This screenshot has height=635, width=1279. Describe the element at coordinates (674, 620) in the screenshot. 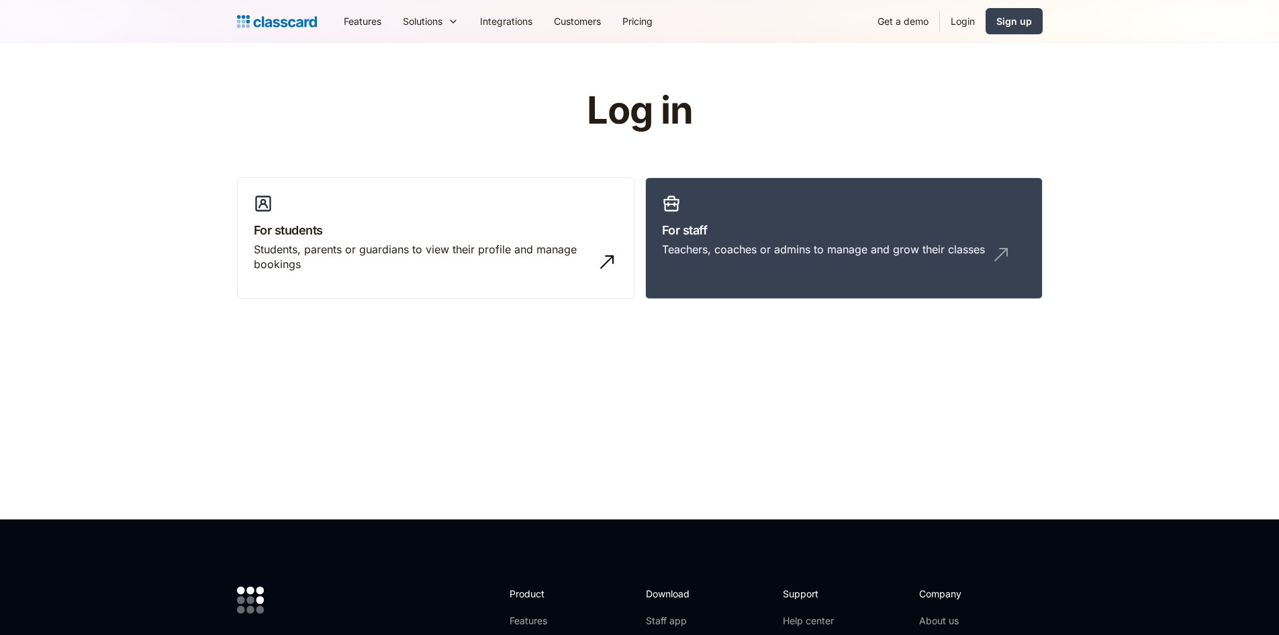

I see `a: Staff app` at that location.